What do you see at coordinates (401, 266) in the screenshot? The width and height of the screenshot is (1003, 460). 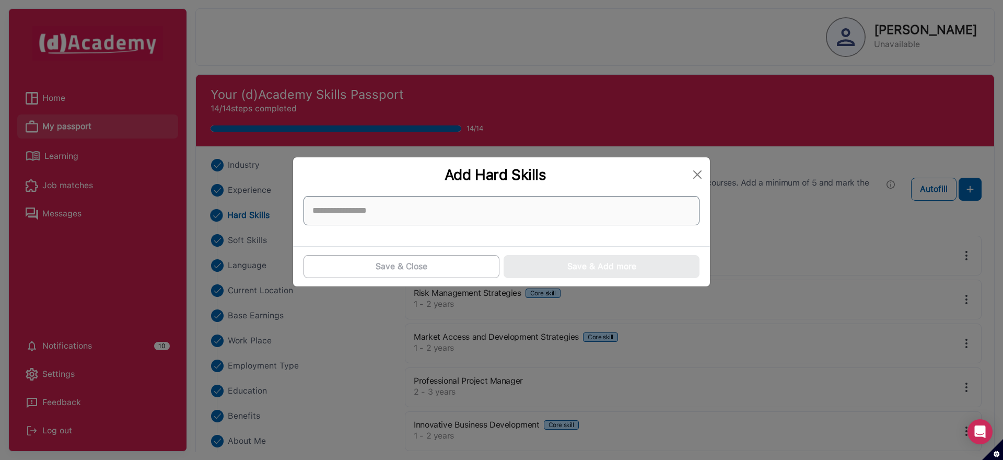 I see `div: Save & Close` at bounding box center [401, 266].